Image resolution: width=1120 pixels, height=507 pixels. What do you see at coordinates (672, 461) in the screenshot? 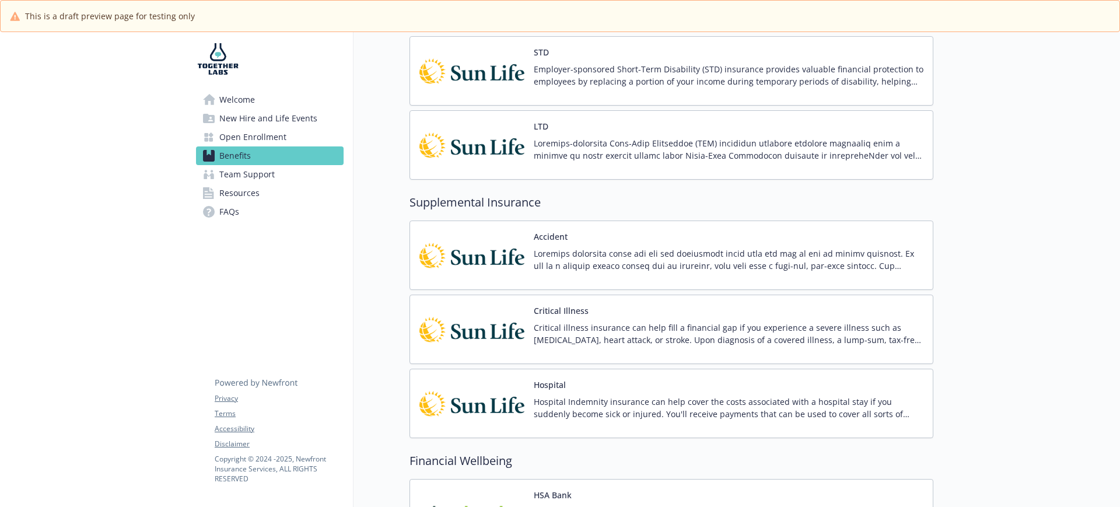
I see `h2: Financial Wellbeing` at bounding box center [672, 461].